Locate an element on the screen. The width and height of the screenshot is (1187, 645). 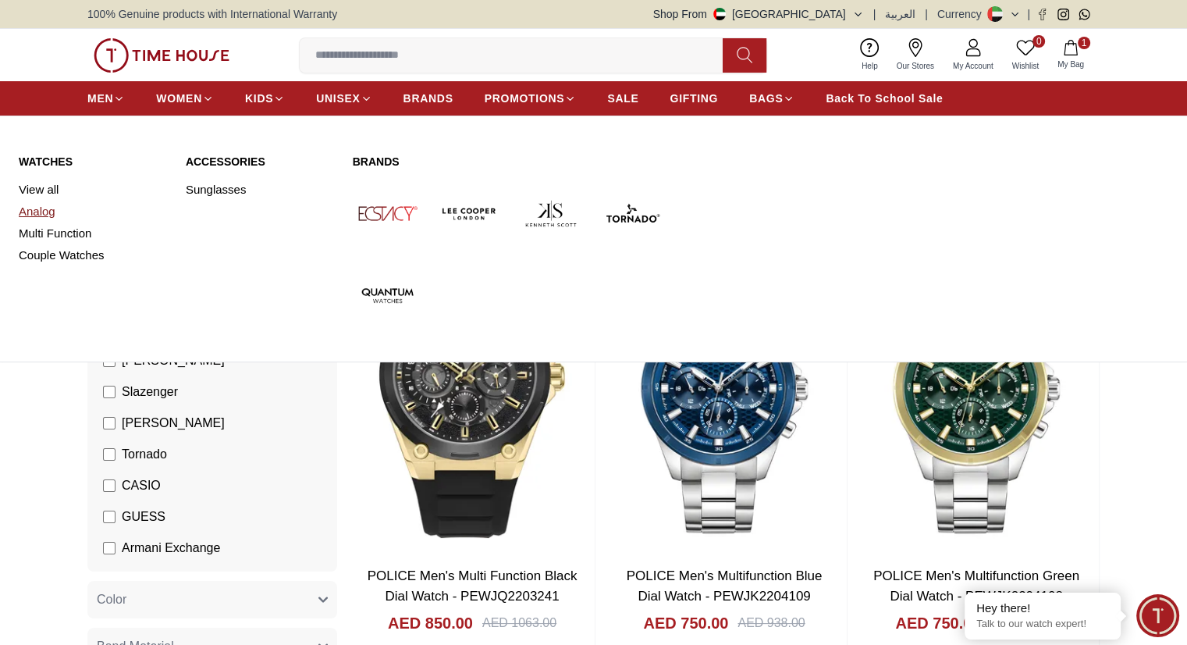
img: Kenneth Scott is located at coordinates (551, 213).